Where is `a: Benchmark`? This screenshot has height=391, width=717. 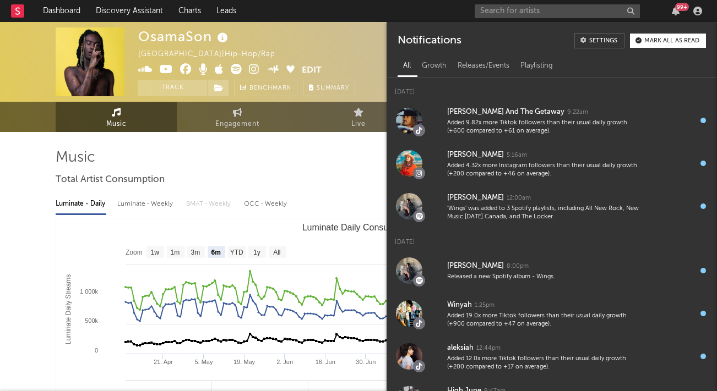 a: Benchmark is located at coordinates (265, 88).